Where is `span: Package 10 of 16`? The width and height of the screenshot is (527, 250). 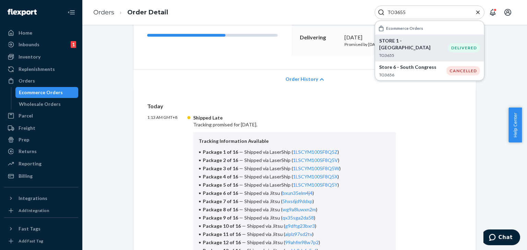
span: Package 10 of 16 is located at coordinates (221, 226).